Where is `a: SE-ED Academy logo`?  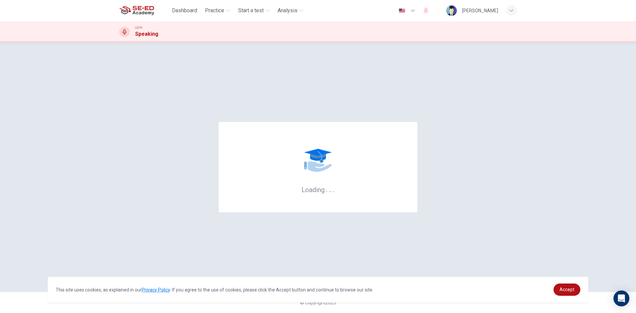
a: SE-ED Academy logo is located at coordinates (144, 11).